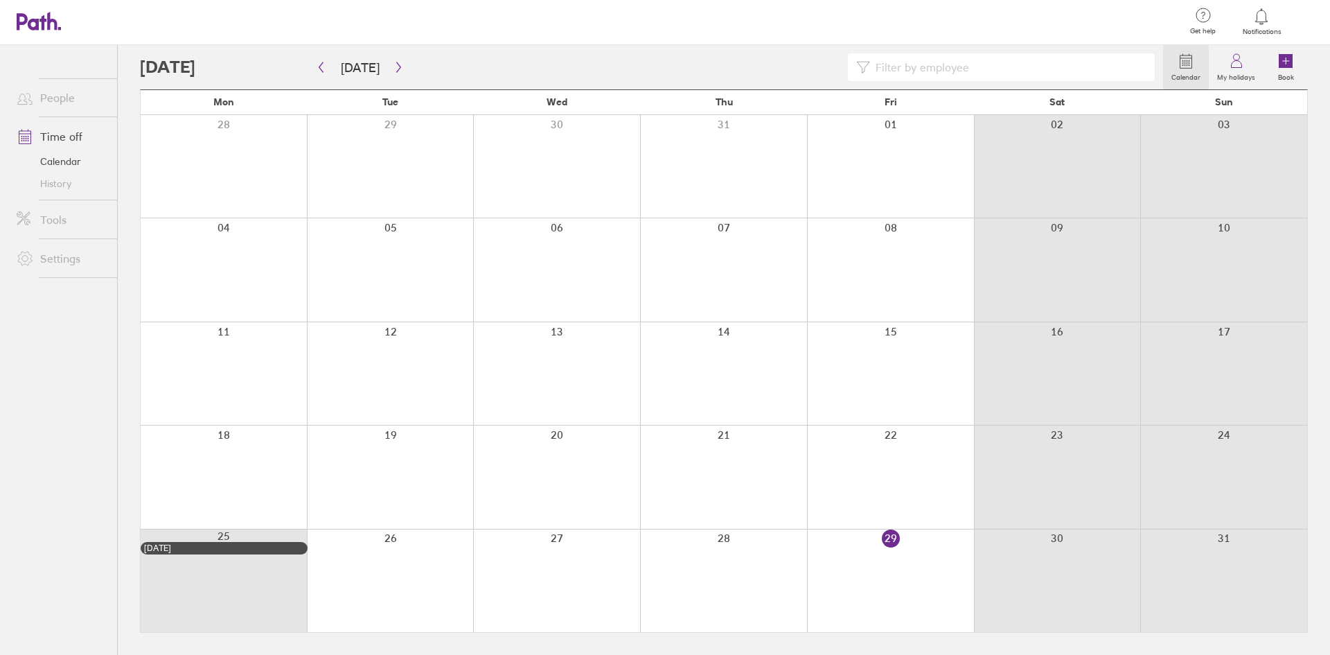  I want to click on a: Notifications, so click(1262, 21).